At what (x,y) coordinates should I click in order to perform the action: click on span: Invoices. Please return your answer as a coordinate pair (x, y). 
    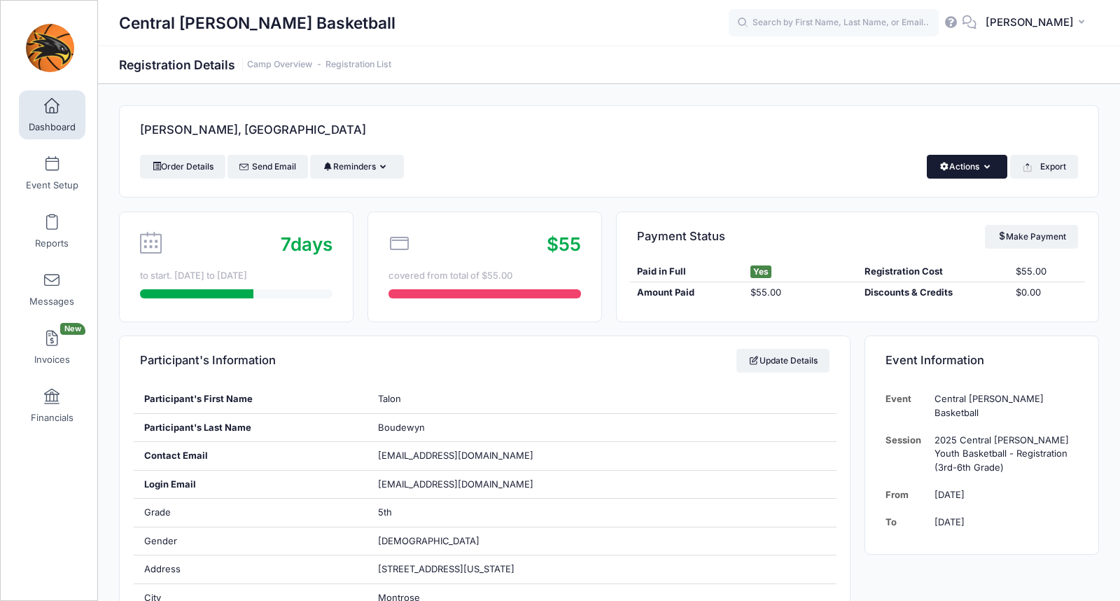
    Looking at the image, I should click on (52, 359).